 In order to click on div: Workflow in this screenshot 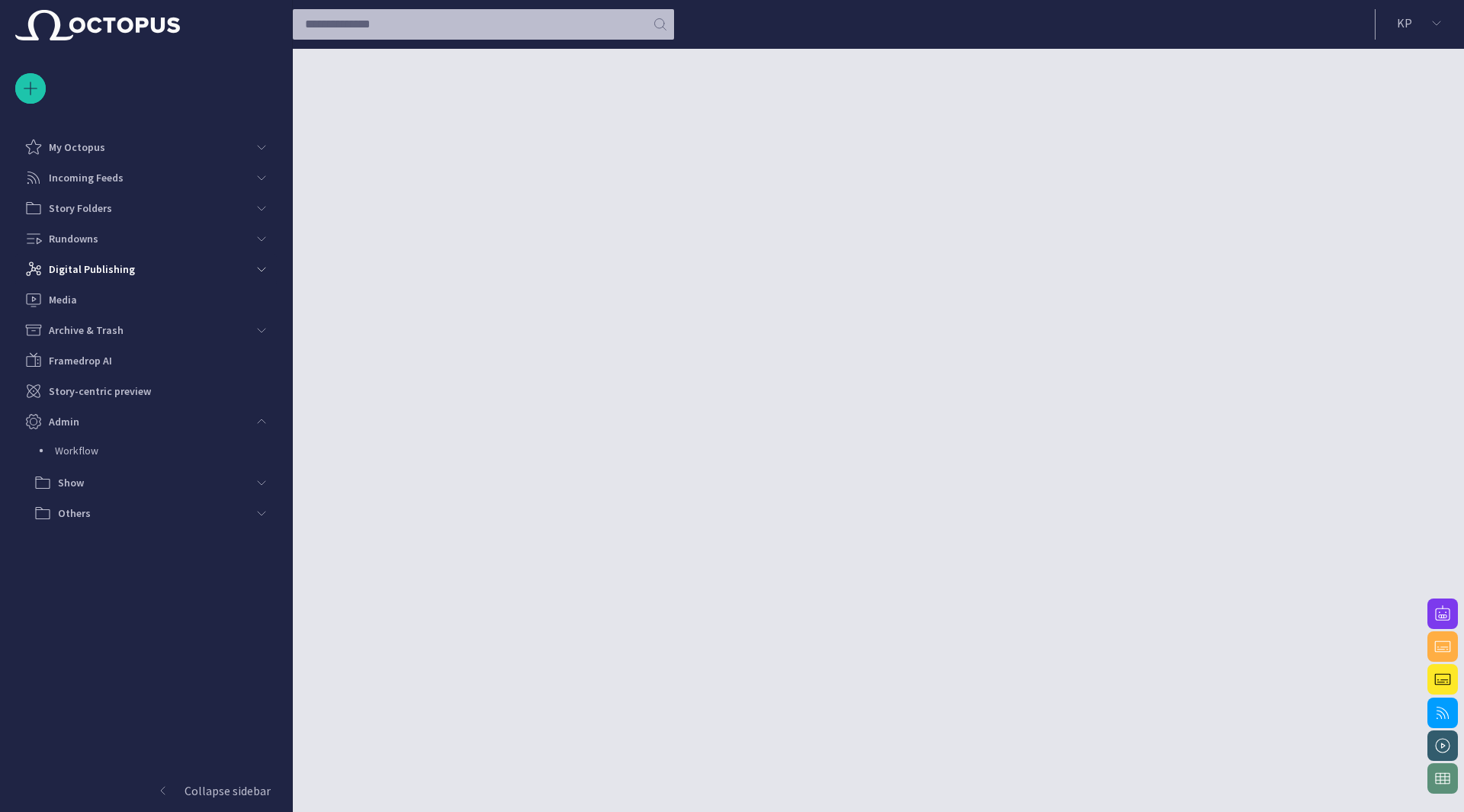, I will do `click(150, 452)`.